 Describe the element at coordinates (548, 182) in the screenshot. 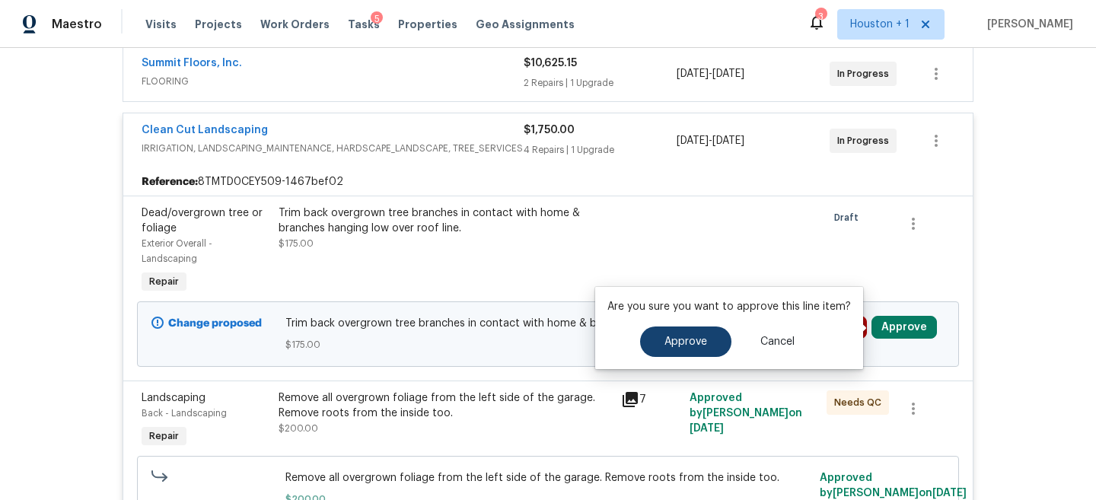

I see `div: 8TMTD0CEY509-1467bef02` at that location.